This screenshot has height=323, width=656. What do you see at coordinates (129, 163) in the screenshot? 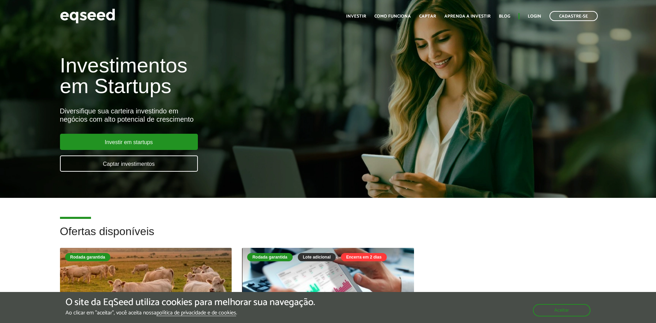
I see `a: Captar investimentos` at bounding box center [129, 163].